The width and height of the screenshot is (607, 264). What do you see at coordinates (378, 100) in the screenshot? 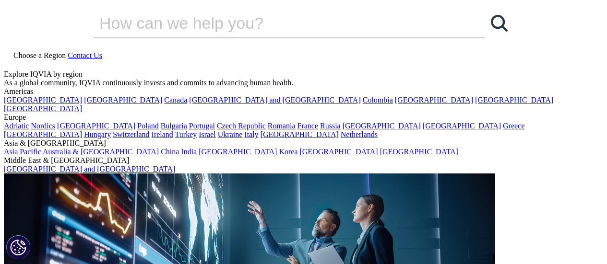
I see `a: Colombia` at bounding box center [378, 100].